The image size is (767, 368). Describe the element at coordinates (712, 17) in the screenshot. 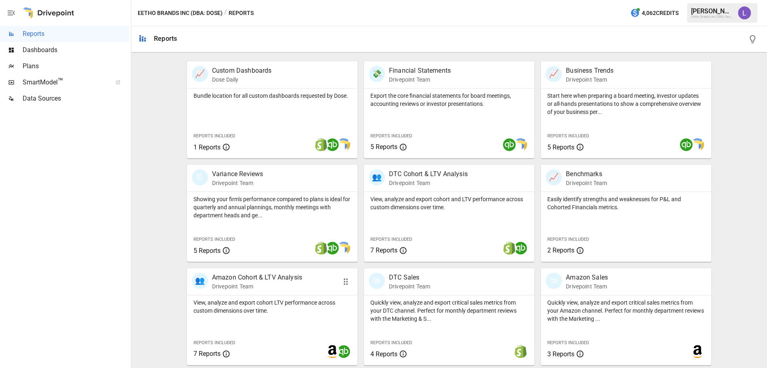

I see `div: Eetho Brands Inc (DBA: Dose)` at that location.